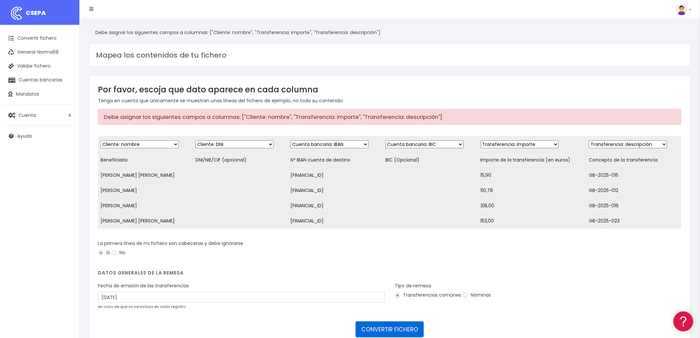 The width and height of the screenshot is (700, 338). Describe the element at coordinates (532, 160) in the screenshot. I see `td: Importe de la transferencia (en euros)` at that location.